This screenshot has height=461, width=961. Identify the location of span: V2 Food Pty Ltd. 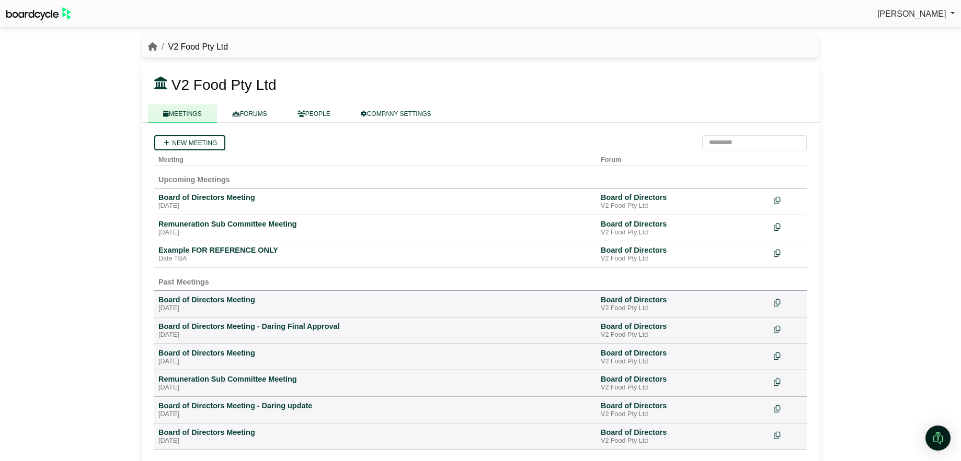
(224, 85).